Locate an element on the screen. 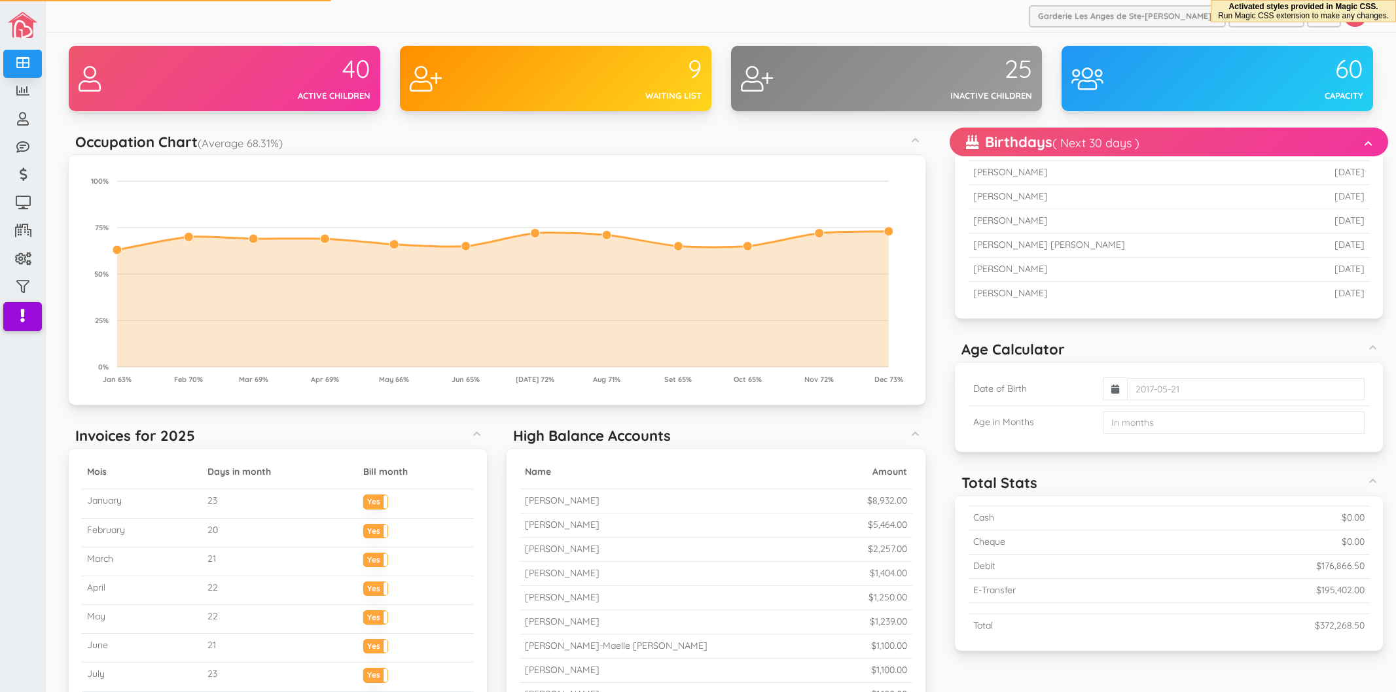  tspan: Jun 65% is located at coordinates (465, 380).